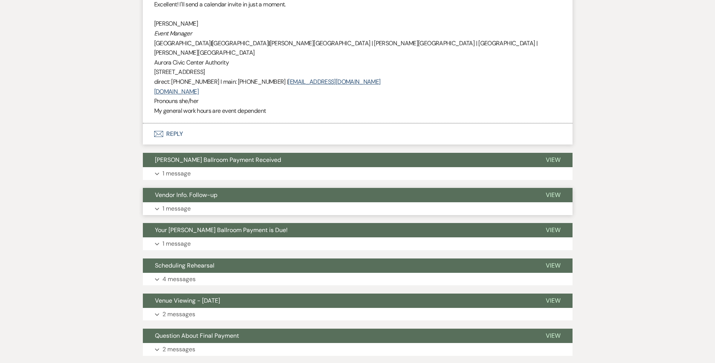  I want to click on em: Event Manager, so click(173, 33).